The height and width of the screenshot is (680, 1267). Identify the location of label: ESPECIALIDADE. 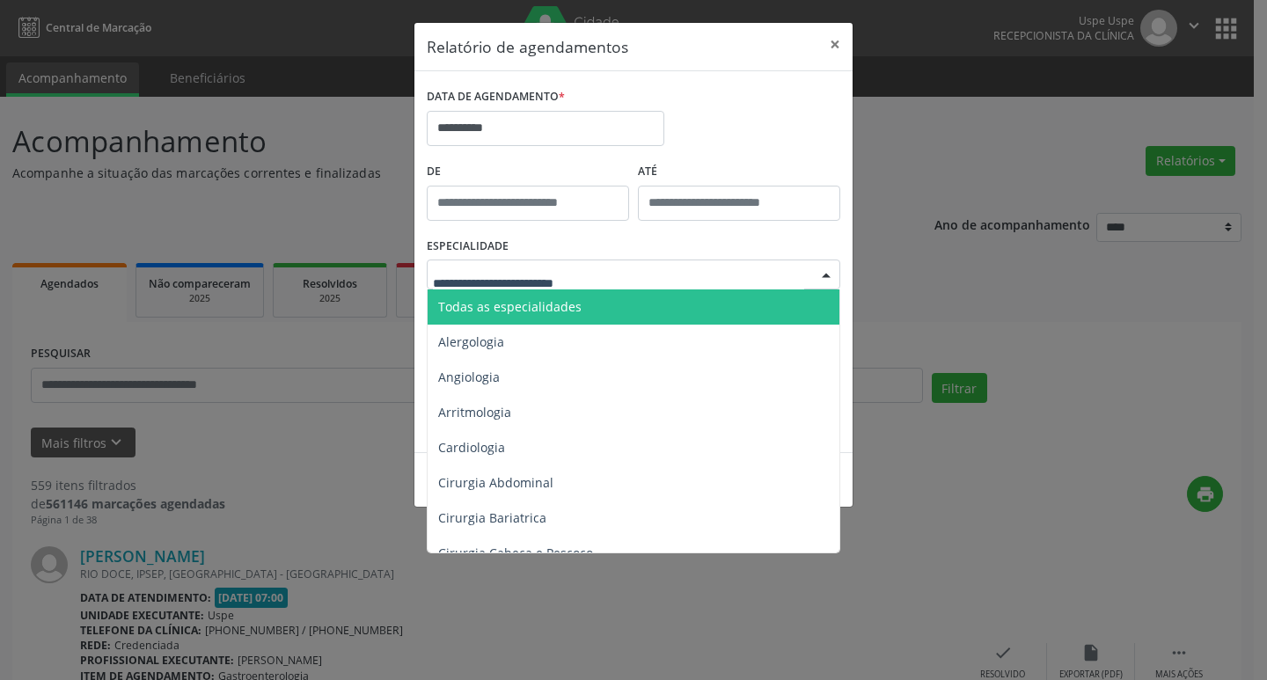
(467, 246).